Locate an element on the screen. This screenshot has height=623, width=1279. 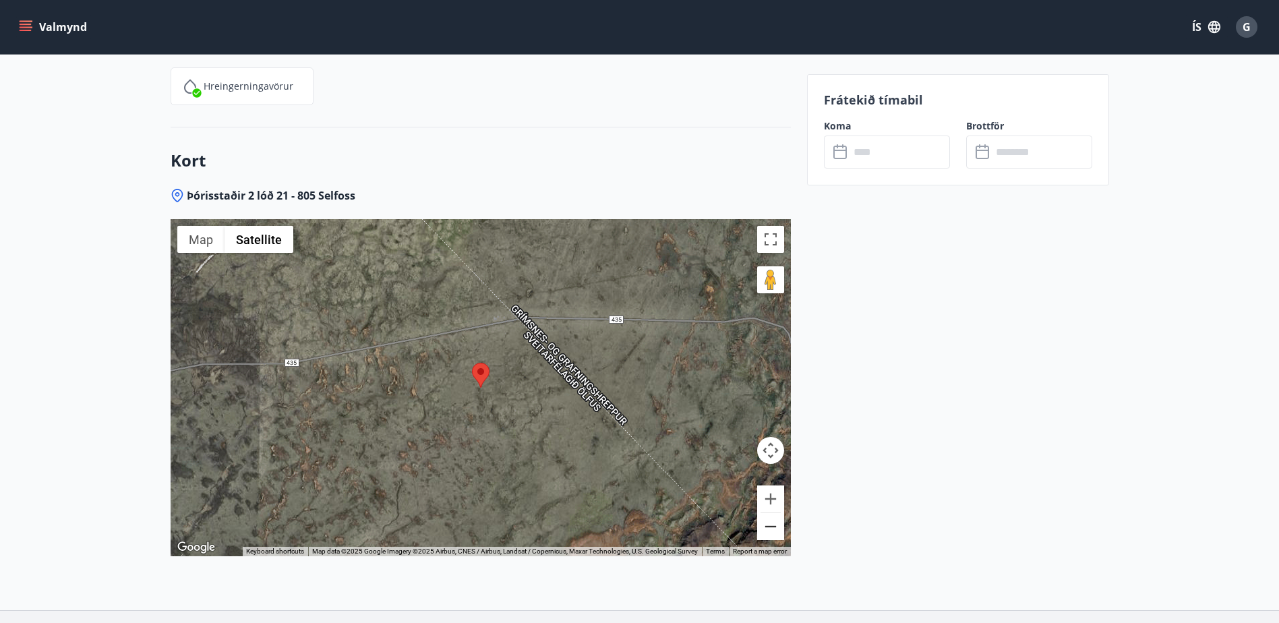
h3: Kort is located at coordinates (481, 160).